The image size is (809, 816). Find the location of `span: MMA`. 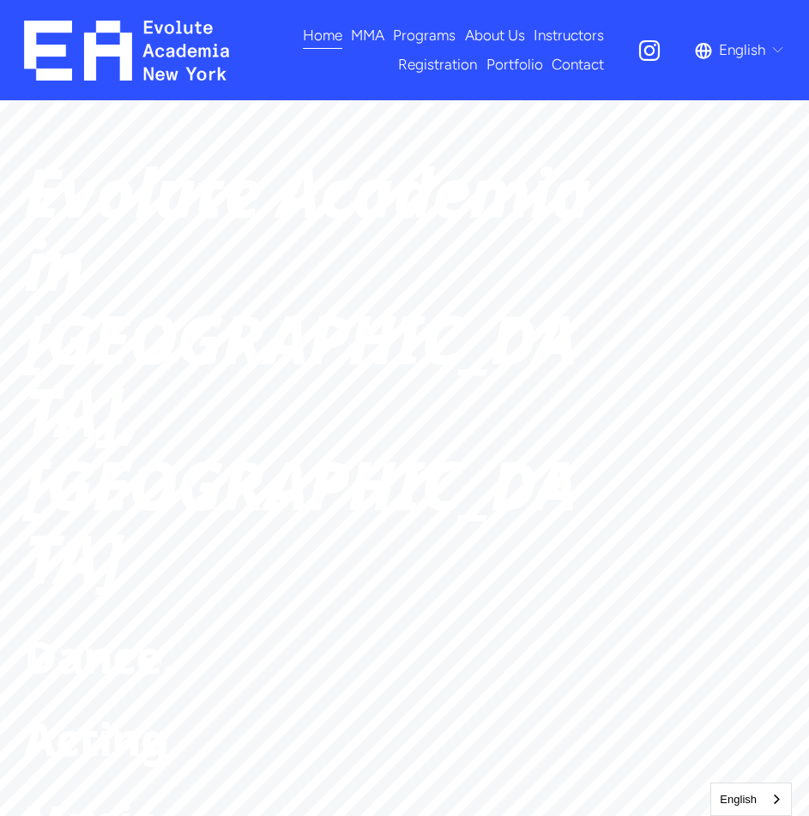

span: MMA is located at coordinates (367, 35).